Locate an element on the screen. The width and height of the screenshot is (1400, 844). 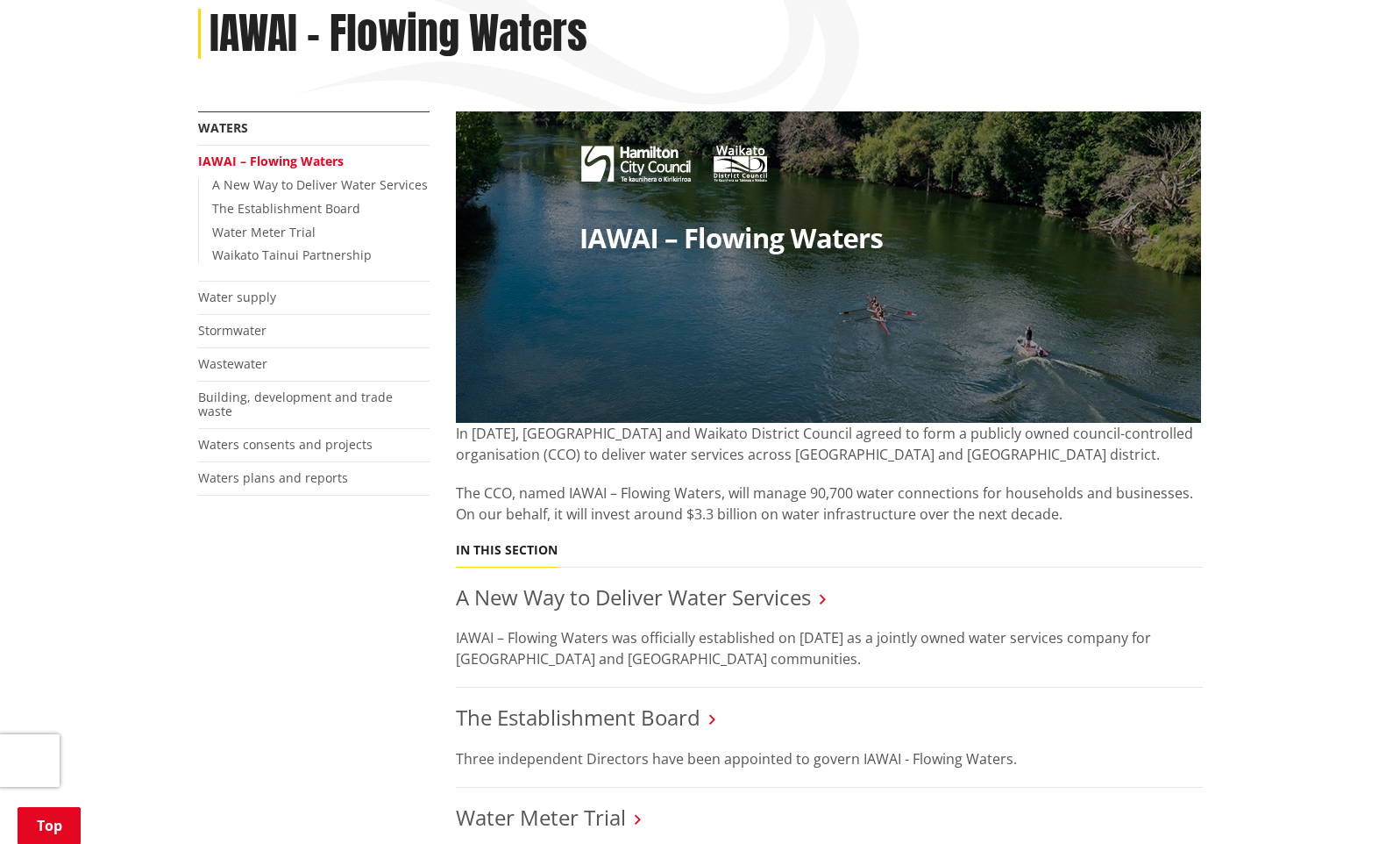
p: Three independent Directors have been appointed to govern IAWAI - Flowing Waters. is located at coordinates (829, 759).